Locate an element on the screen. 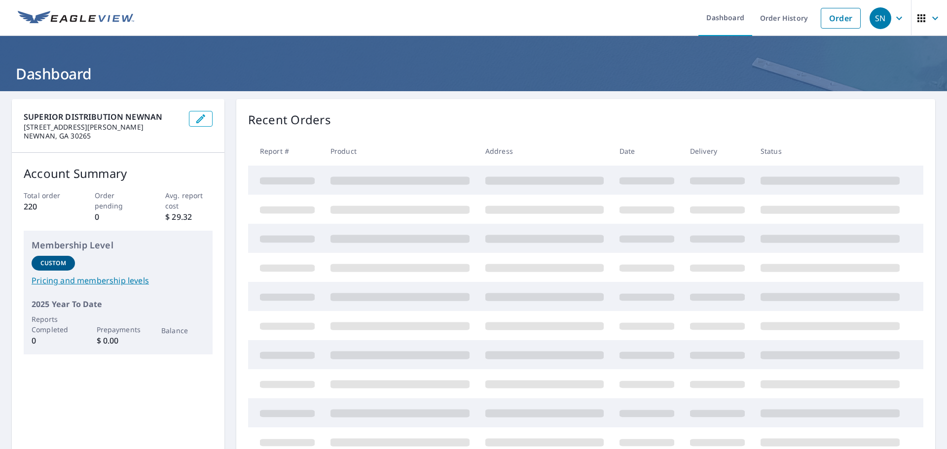 The image size is (947, 449). th: Report # is located at coordinates (285, 151).